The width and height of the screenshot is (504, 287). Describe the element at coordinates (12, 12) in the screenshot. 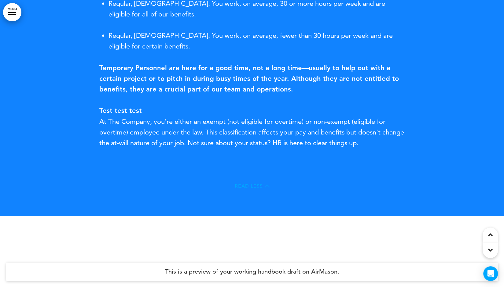

I see `a: MENU` at that location.